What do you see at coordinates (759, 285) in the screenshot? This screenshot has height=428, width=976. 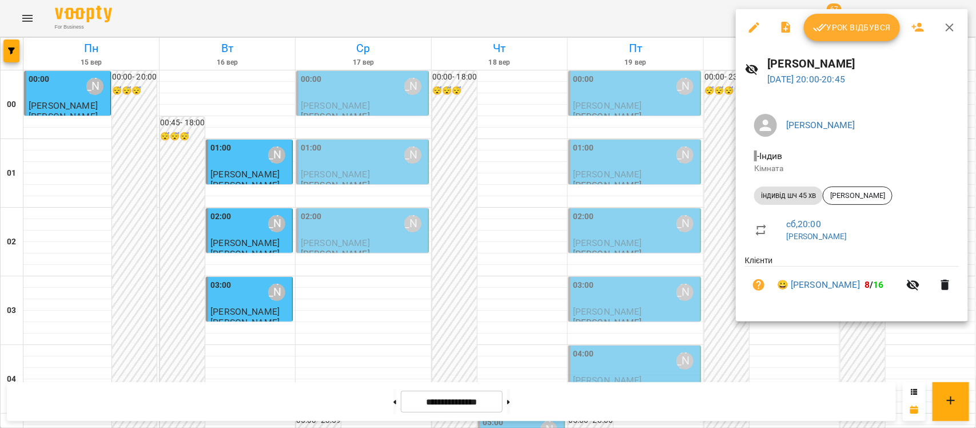 I see `button: Візит ще не сплачено. Додати оплату?` at bounding box center [759, 285].